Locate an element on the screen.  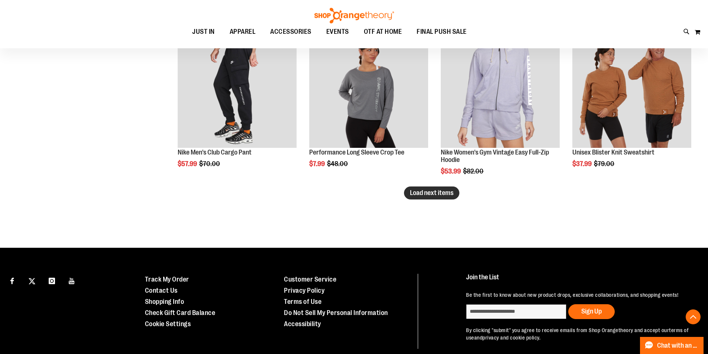
a: Visit our Facebook page is located at coordinates (12, 280).